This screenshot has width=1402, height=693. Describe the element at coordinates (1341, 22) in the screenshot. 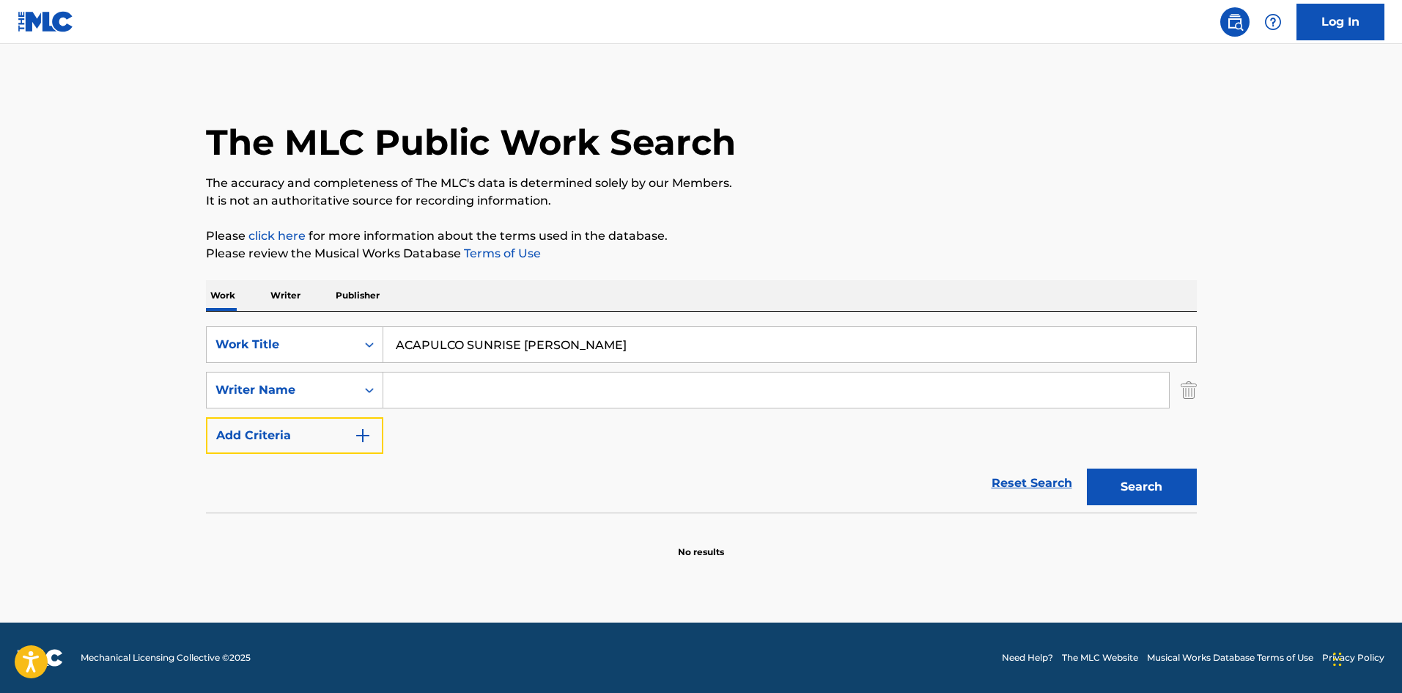

I see `a: Log In` at that location.